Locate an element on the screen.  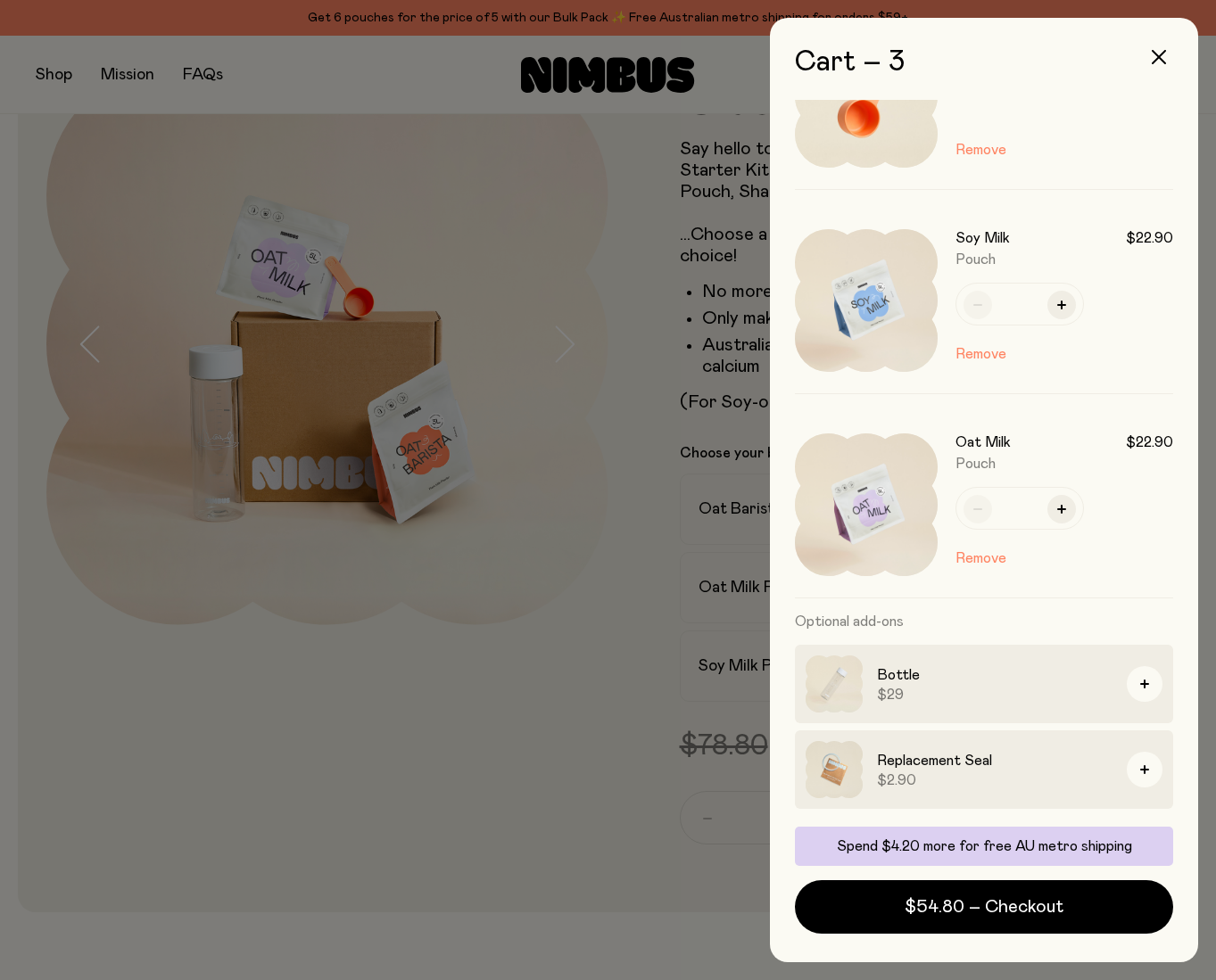
h3: Oat Milk is located at coordinates (983, 443).